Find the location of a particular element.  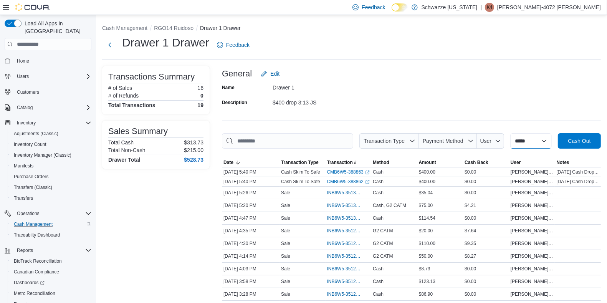

a: Inventory Count is located at coordinates (30, 144).